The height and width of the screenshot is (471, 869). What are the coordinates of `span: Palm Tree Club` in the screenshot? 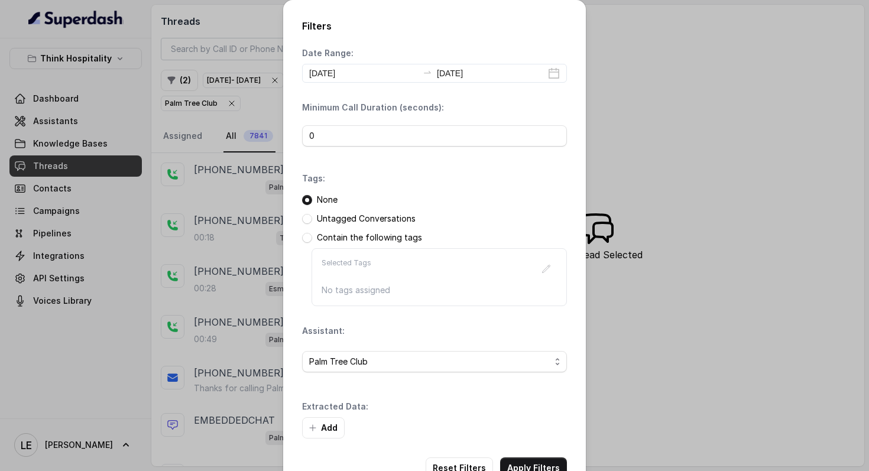 It's located at (430, 362).